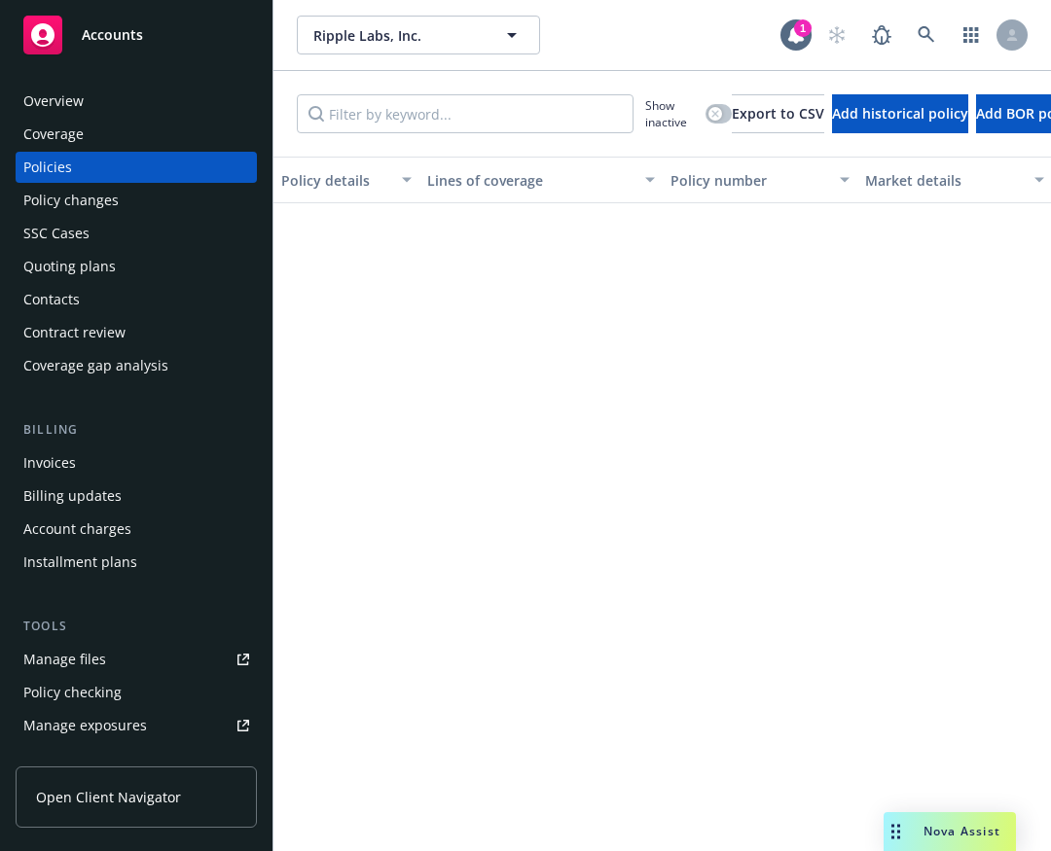  I want to click on div: Manage certificates, so click(87, 759).